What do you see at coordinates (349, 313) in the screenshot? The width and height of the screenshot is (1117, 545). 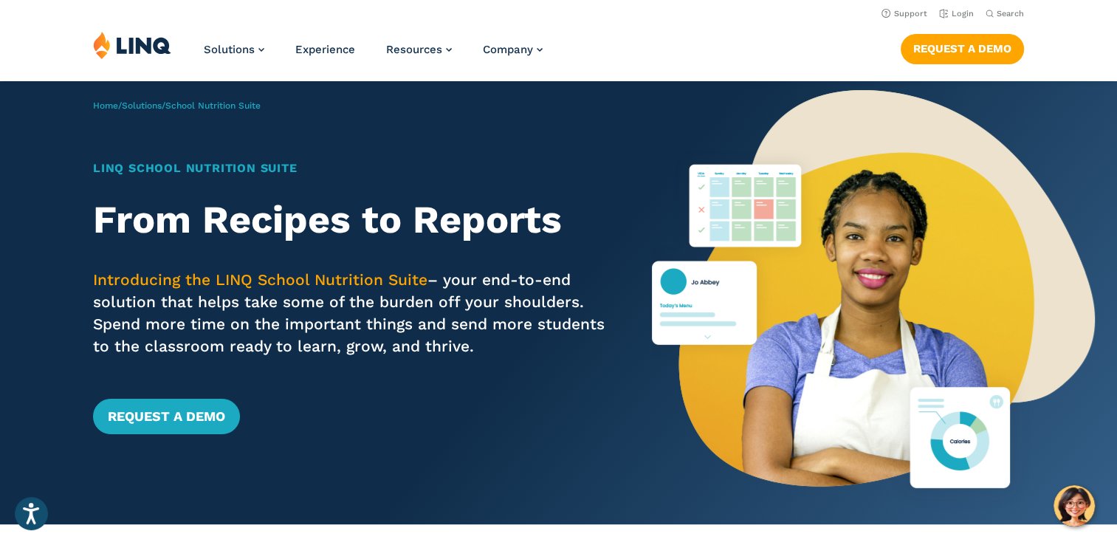 I see `p: – your end-to-end solution that helps take some of the burden off your shoulders. Spend more time...` at bounding box center [349, 313].